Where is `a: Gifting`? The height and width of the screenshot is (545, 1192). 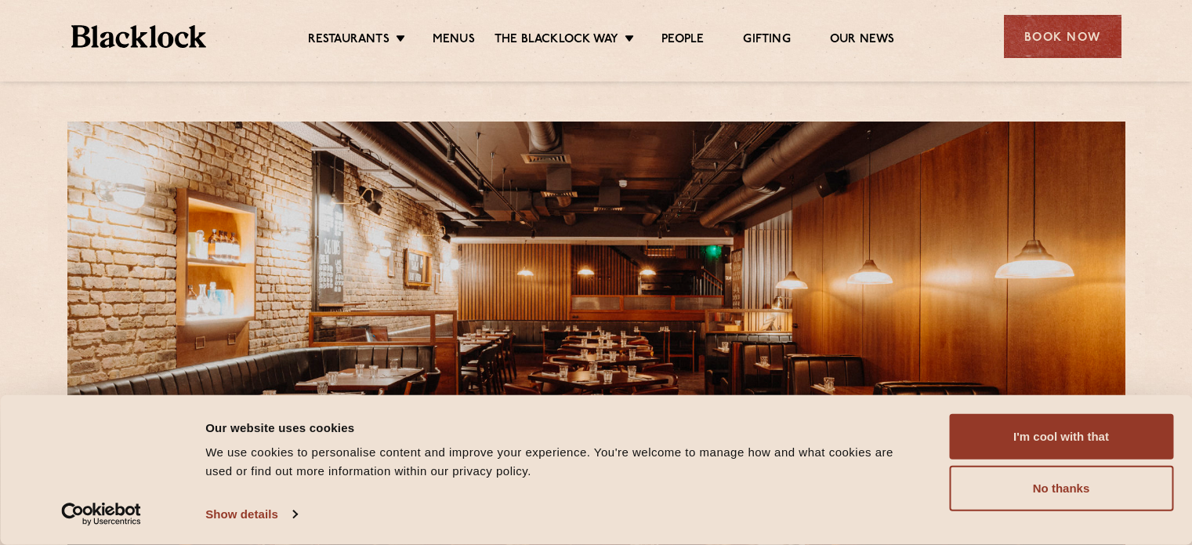
a: Gifting is located at coordinates (766, 41).